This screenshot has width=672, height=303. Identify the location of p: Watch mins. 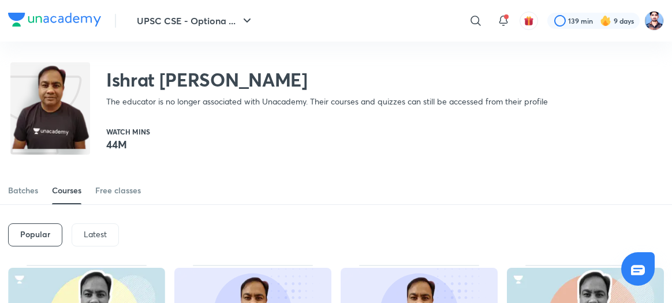
(128, 132).